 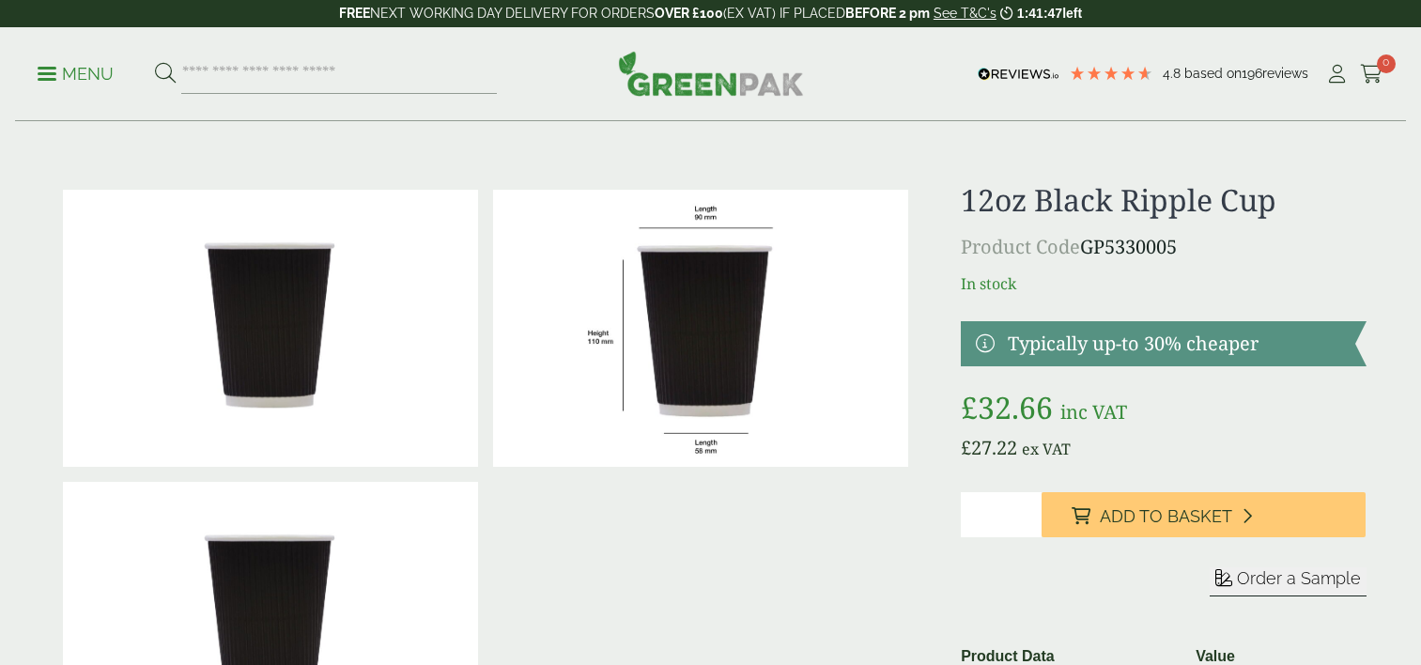 What do you see at coordinates (688, 13) in the screenshot?
I see `strong: OVER £100` at bounding box center [688, 13].